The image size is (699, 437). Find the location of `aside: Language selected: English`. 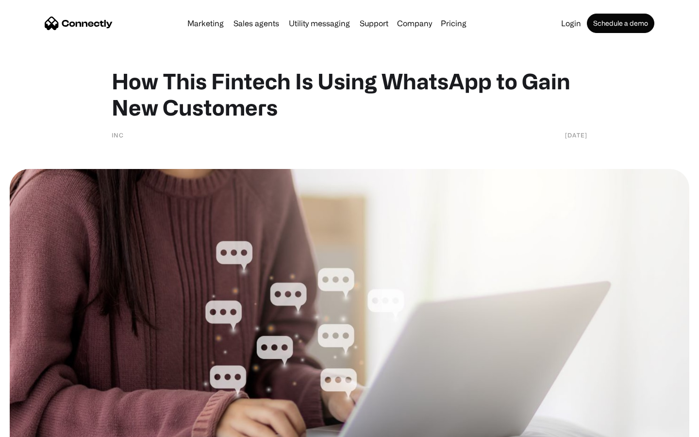

aside: Language selected: English is located at coordinates (34, 426).